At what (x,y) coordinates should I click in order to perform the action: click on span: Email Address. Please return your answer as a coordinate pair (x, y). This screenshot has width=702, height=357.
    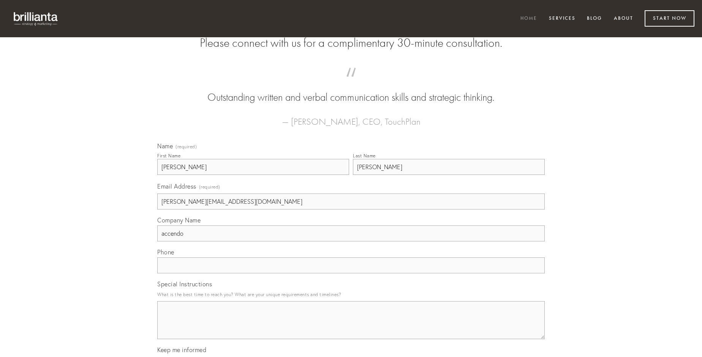
    Looking at the image, I should click on (177, 186).